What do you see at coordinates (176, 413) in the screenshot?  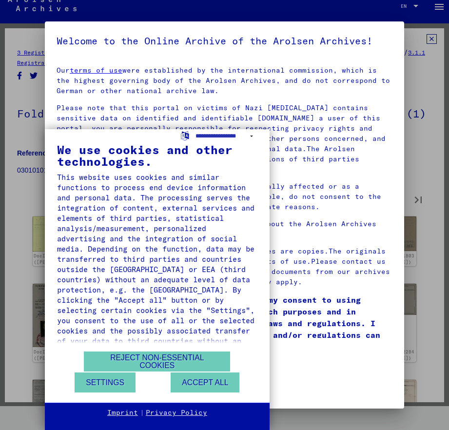 I see `a: Privacy Policy` at bounding box center [176, 413].